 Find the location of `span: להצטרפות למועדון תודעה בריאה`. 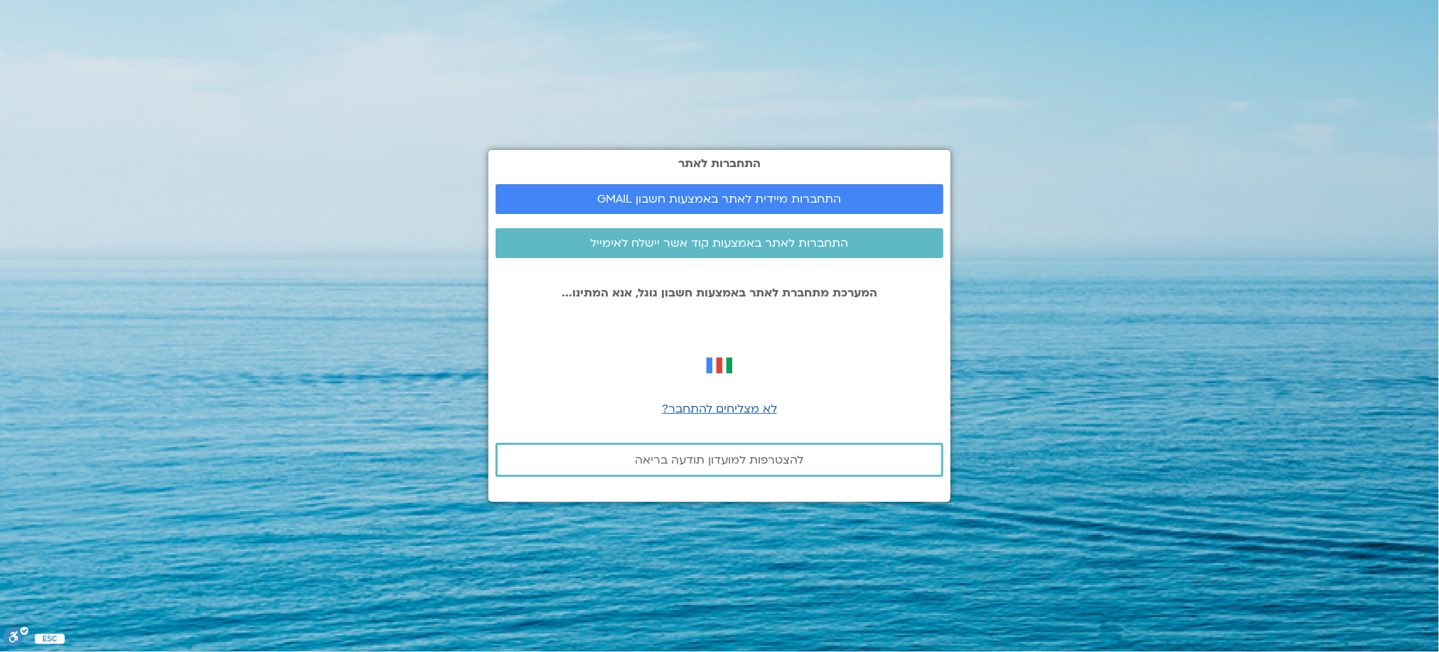

span: להצטרפות למועדון תודעה בריאה is located at coordinates (720, 460).